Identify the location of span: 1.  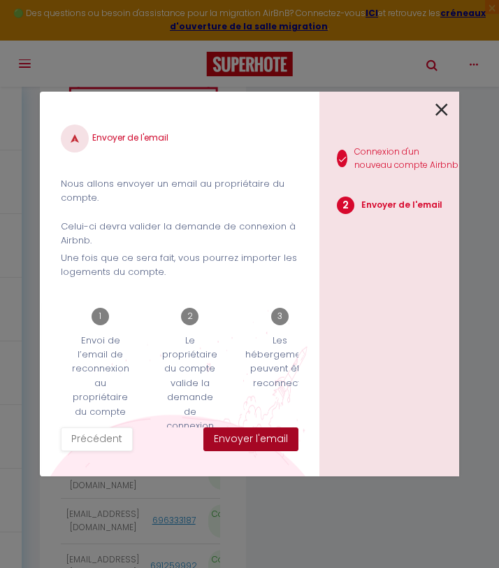
(100, 316).